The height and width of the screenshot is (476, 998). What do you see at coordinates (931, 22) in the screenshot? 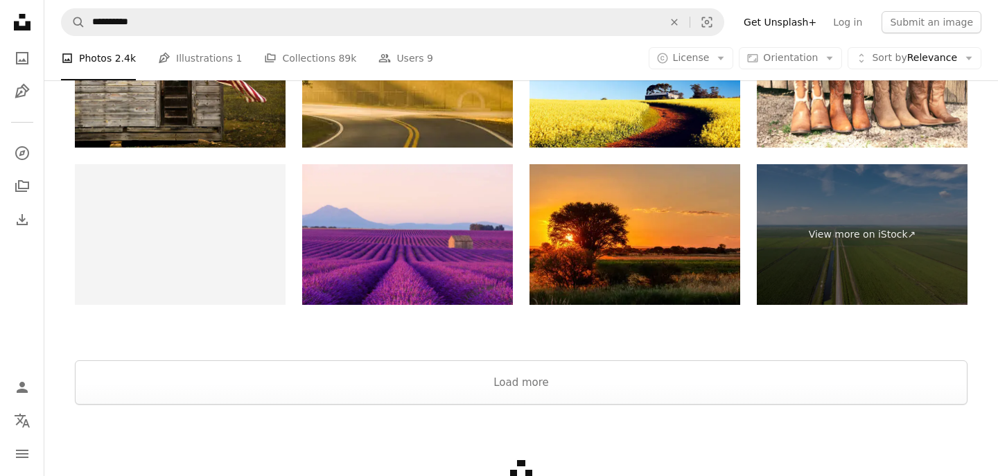
I see `button: Submit an image` at bounding box center [931, 22].